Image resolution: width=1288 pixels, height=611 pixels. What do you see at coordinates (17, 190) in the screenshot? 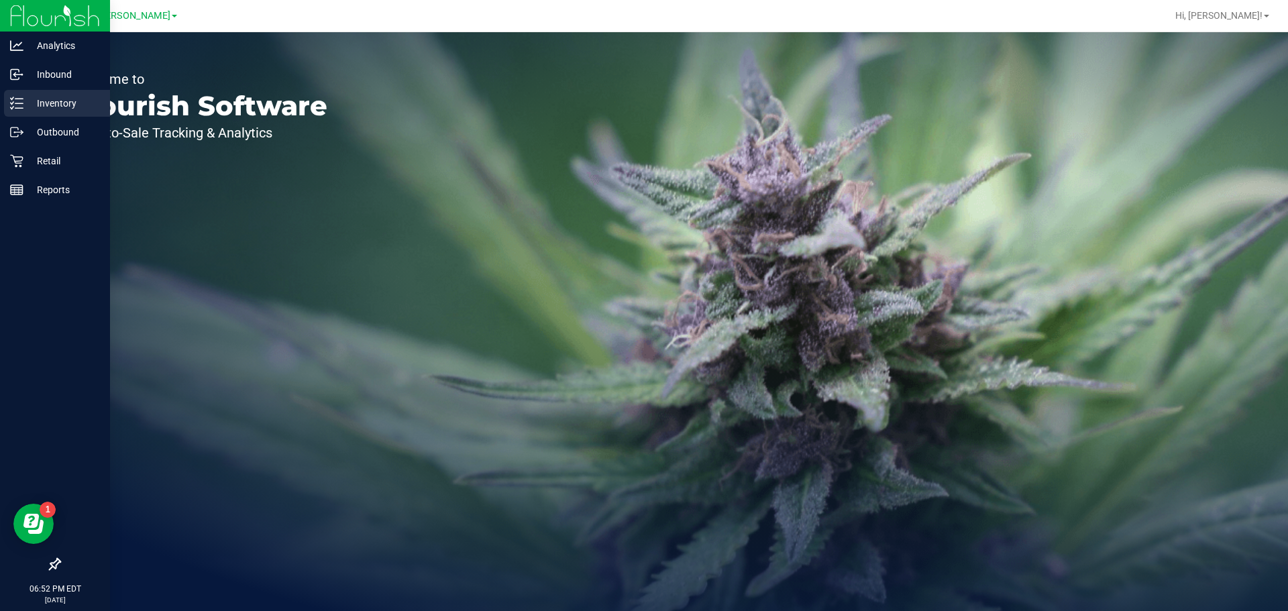
I see `inline-svg: Reports` at bounding box center [17, 190].